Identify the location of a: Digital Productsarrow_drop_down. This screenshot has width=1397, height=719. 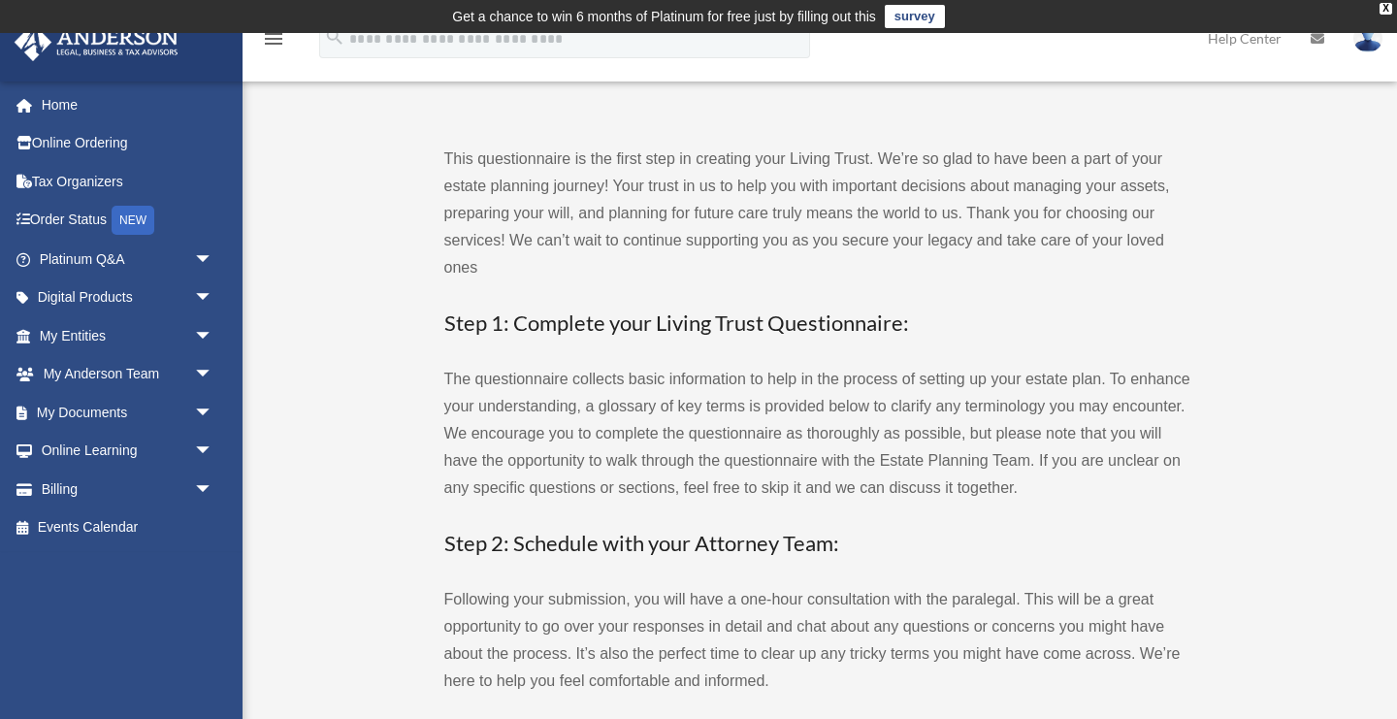
(128, 298).